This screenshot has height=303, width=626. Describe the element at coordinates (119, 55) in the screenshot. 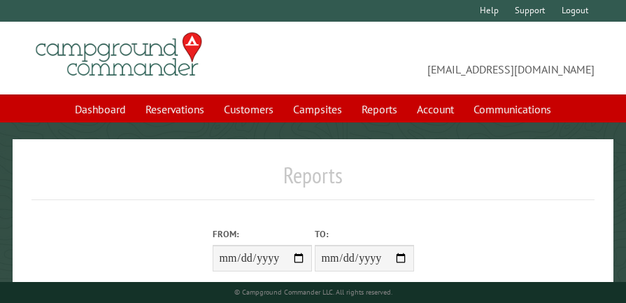

I see `img: Campground Commander` at that location.